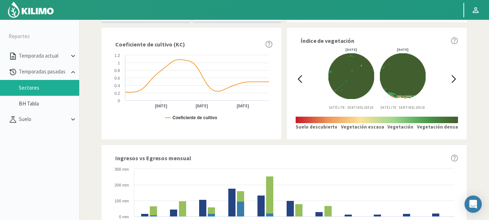 The height and width of the screenshot is (220, 489). Describe the element at coordinates (124, 217) in the screenshot. I see `text: 0 mm` at that location.